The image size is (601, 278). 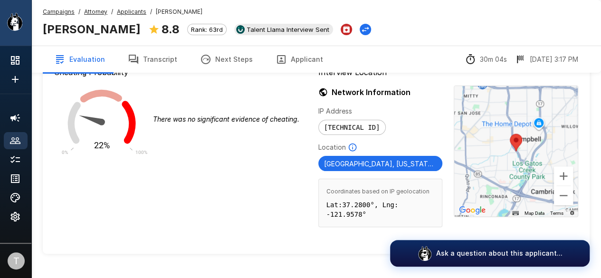 I want to click on button: Next Steps, so click(x=226, y=59).